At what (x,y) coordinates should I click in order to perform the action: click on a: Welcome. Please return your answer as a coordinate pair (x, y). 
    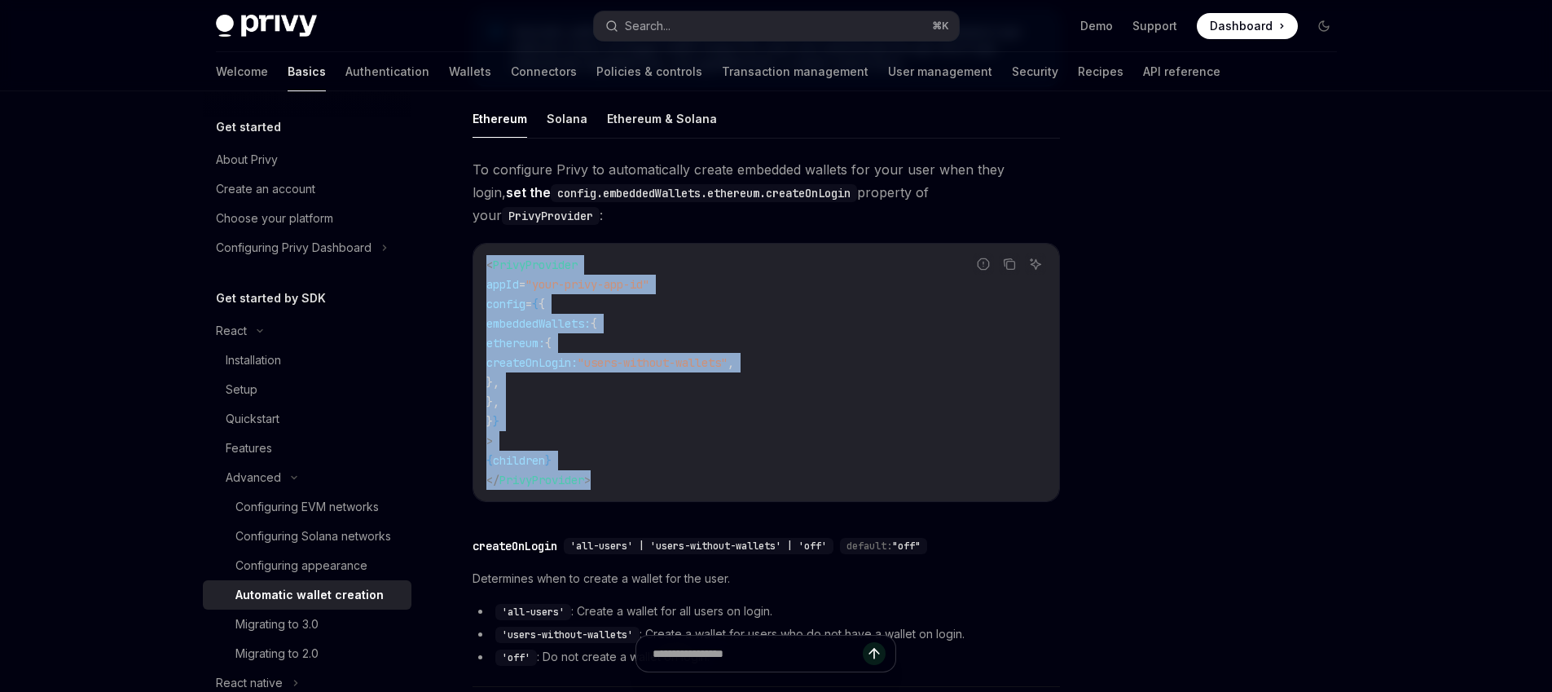
    Looking at the image, I should click on (242, 72).